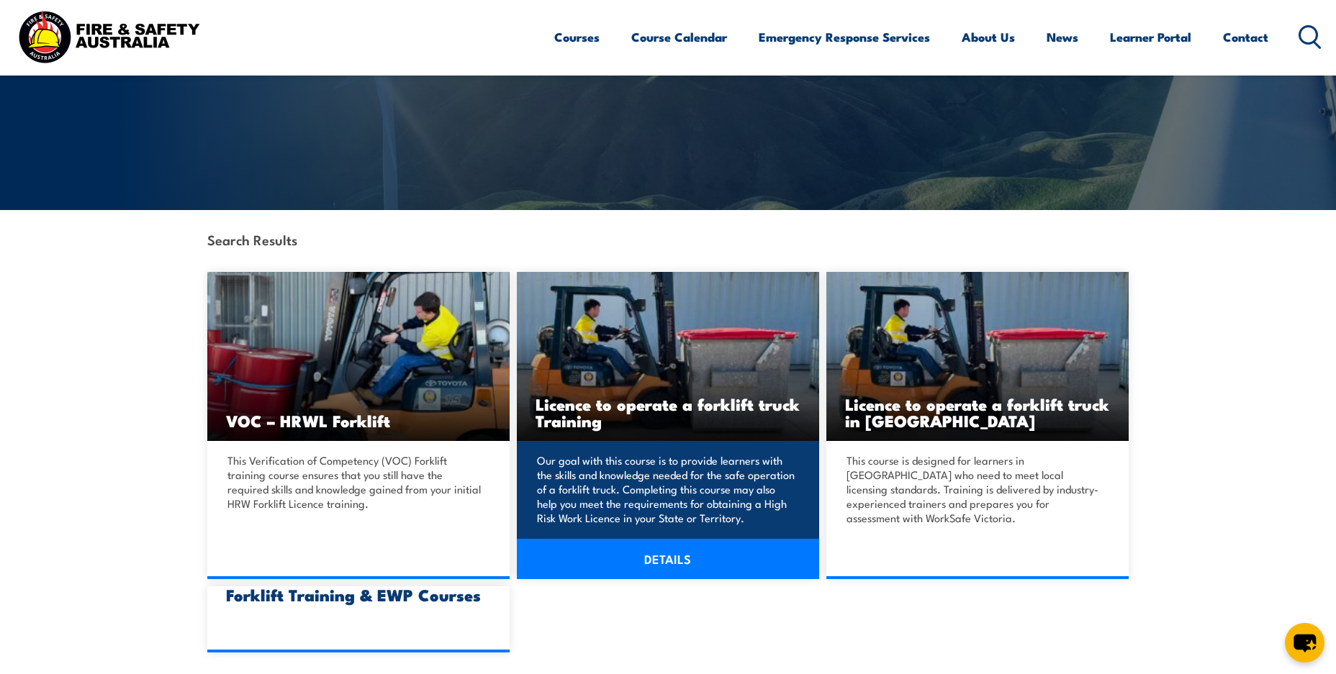  Describe the element at coordinates (1304, 643) in the screenshot. I see `button: chat-button` at that location.